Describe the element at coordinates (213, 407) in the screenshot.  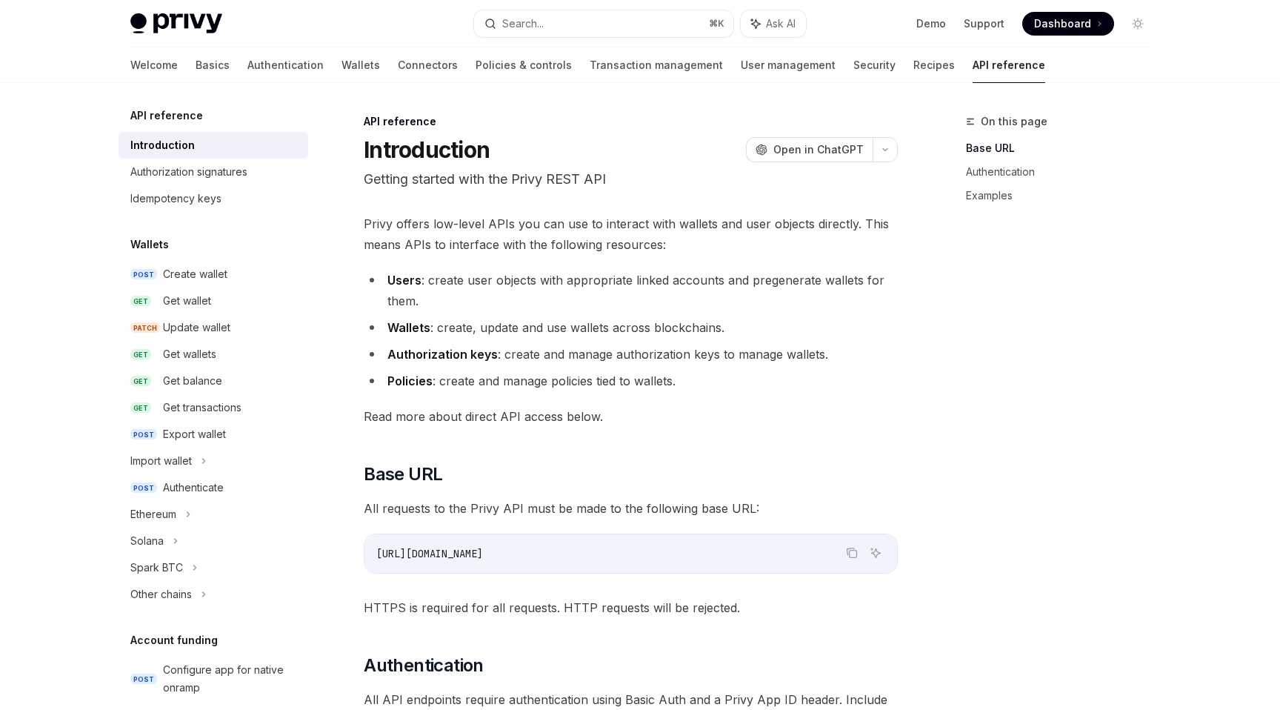
I see `a: GETGet transactions` at that location.